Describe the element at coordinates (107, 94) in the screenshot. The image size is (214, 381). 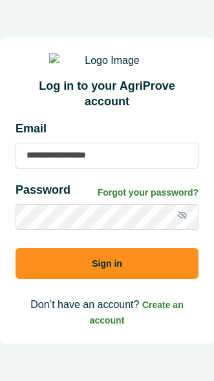
I see `h2: Log in to your AgriProve account` at that location.